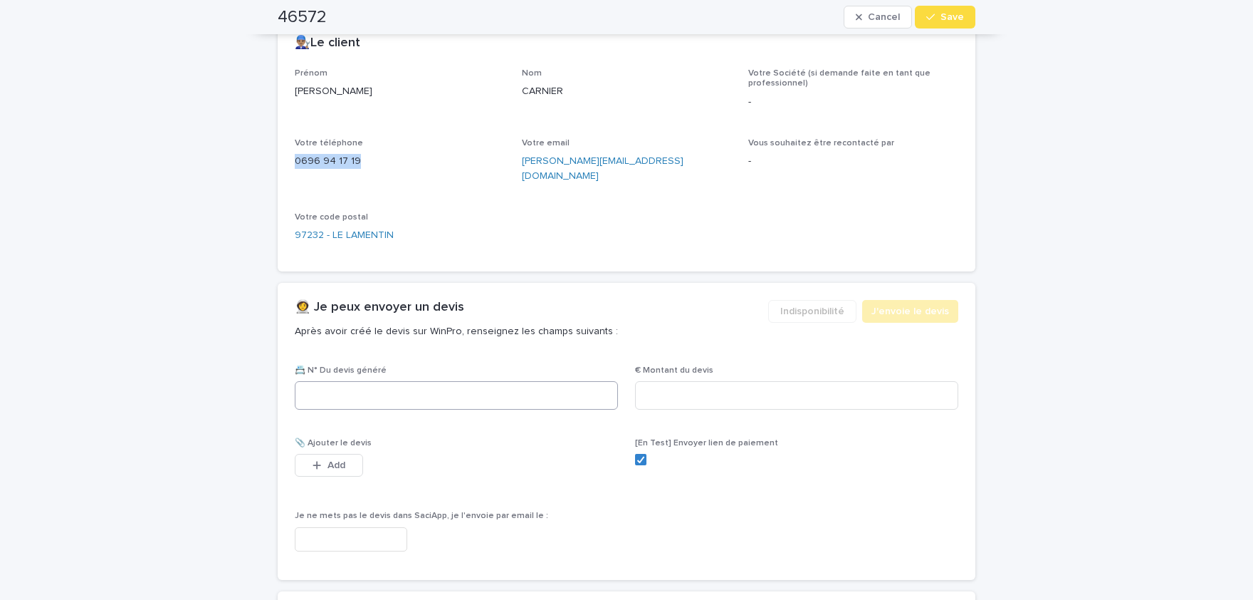  I want to click on button: Add, so click(329, 465).